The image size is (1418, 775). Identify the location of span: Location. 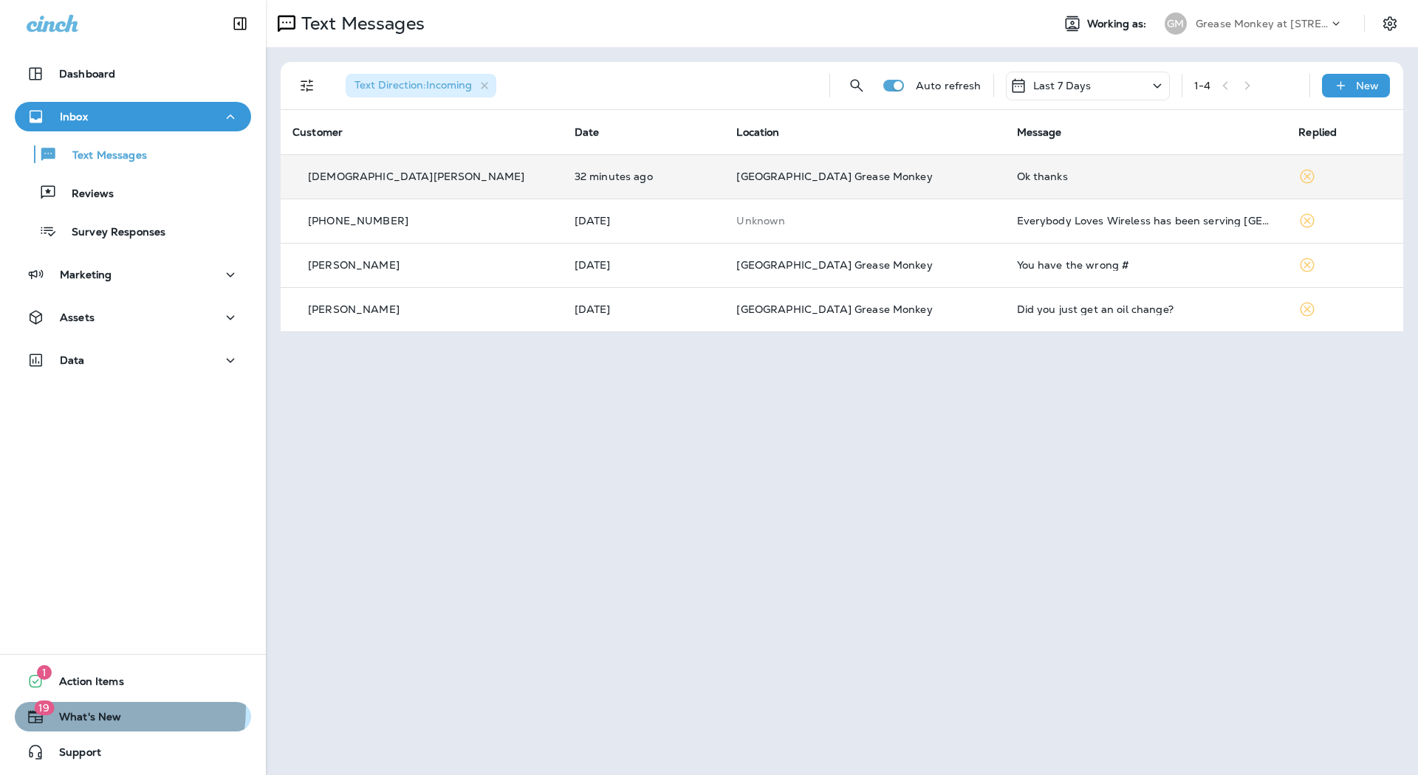
(758, 132).